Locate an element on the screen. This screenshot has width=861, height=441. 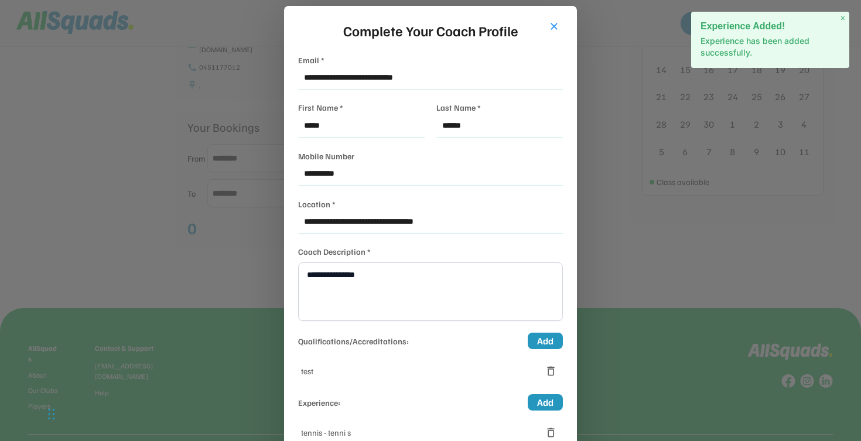
div: test is located at coordinates (307, 371).